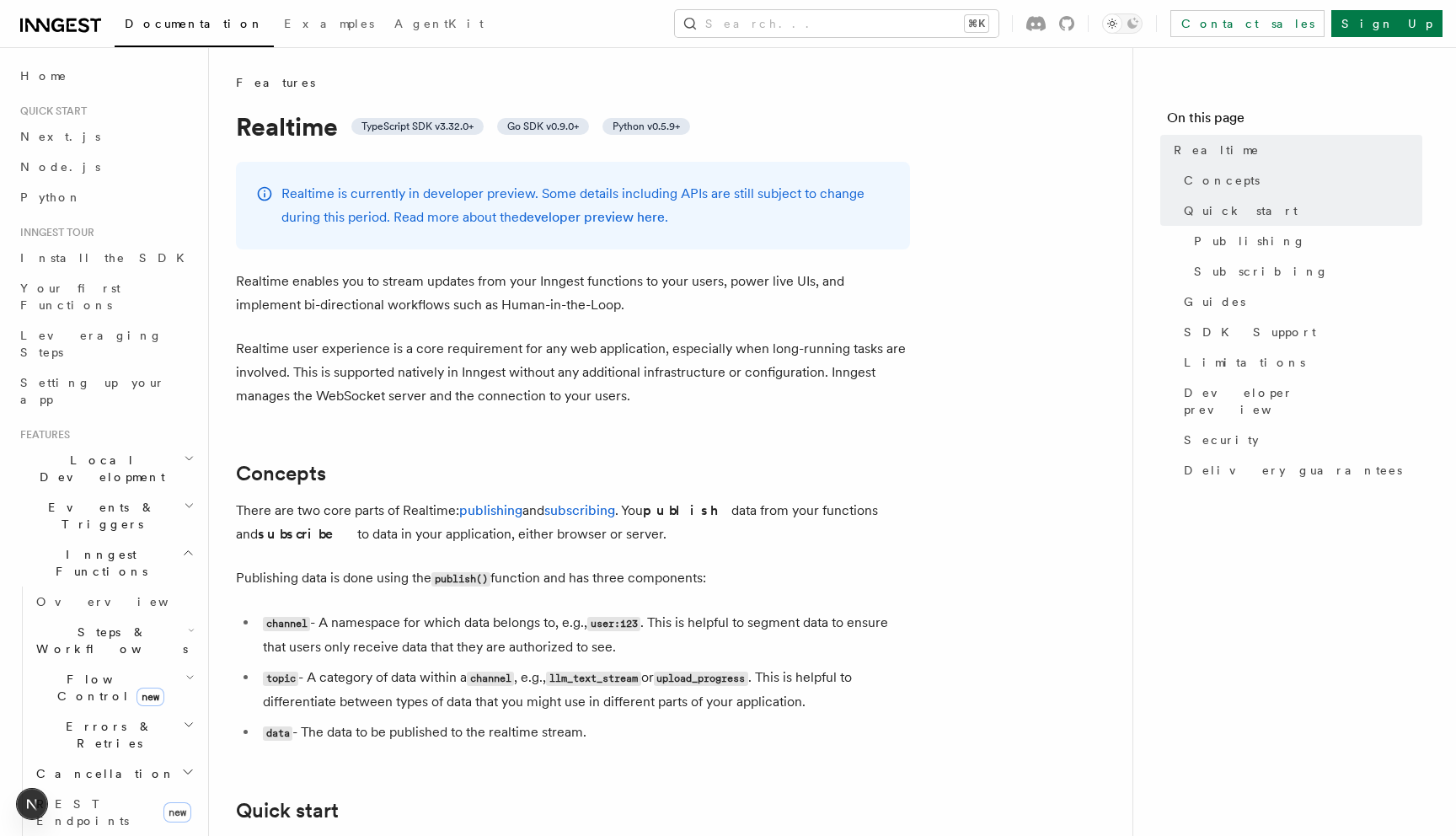  I want to click on a: AgentKit, so click(439, 25).